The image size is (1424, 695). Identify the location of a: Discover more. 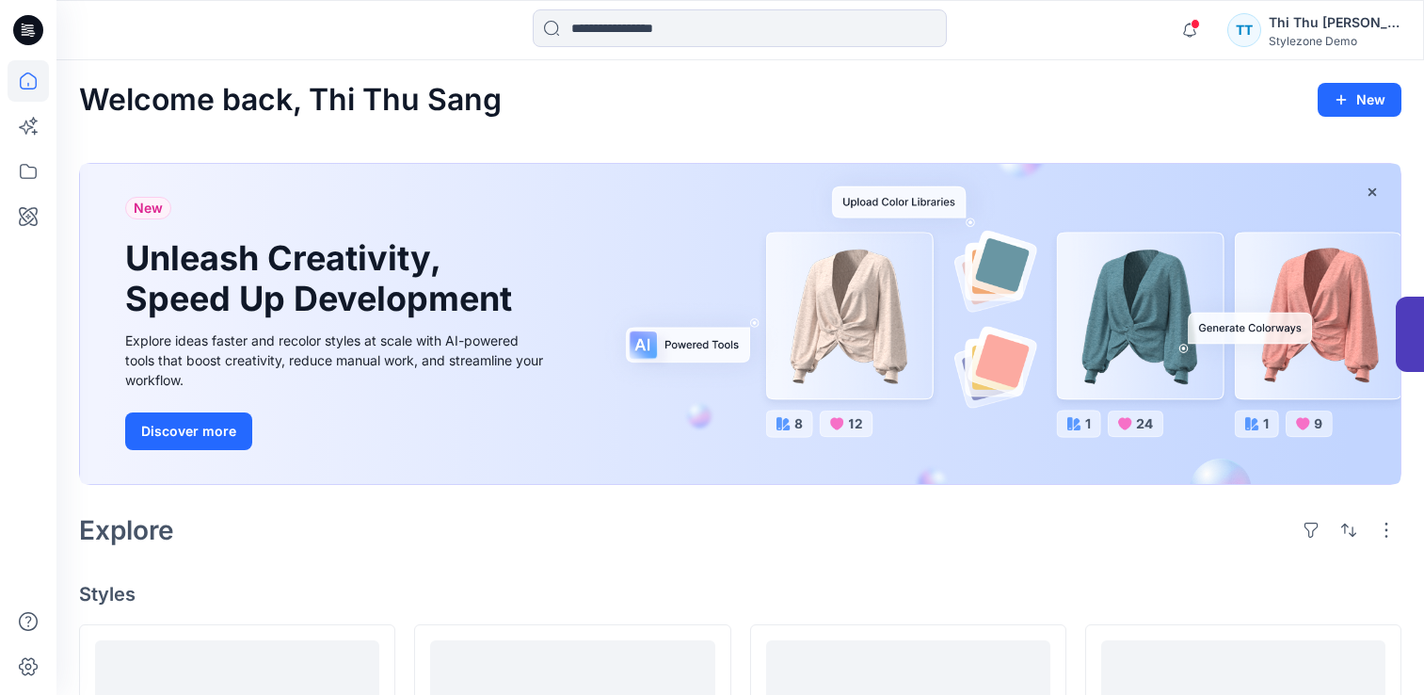
(337, 431).